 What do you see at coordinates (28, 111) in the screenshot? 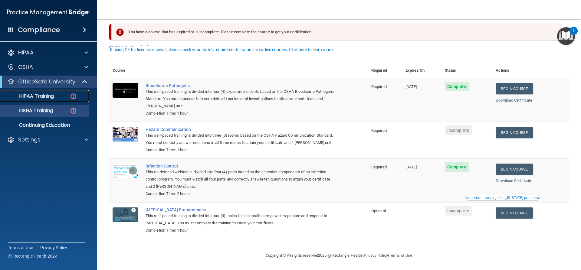
I see `p: OSHA Training` at bounding box center [28, 111].